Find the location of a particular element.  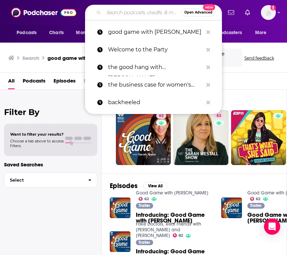

img: Good Game with Sarah Spain: Season Two is located at coordinates (231, 208).